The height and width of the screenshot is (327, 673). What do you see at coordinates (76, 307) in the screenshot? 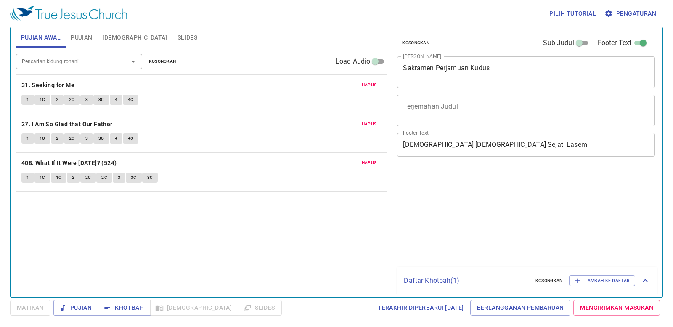
I see `button: Pujian` at bounding box center [76, 307].